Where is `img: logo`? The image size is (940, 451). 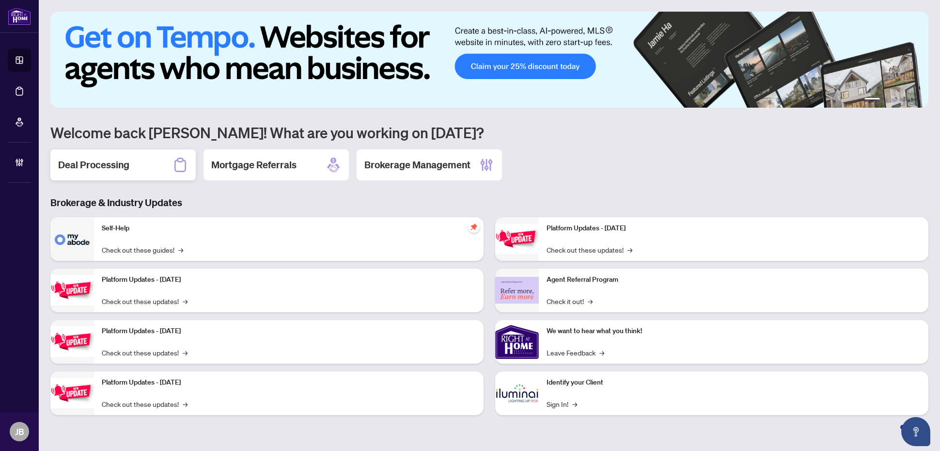
img: logo is located at coordinates (19, 16).